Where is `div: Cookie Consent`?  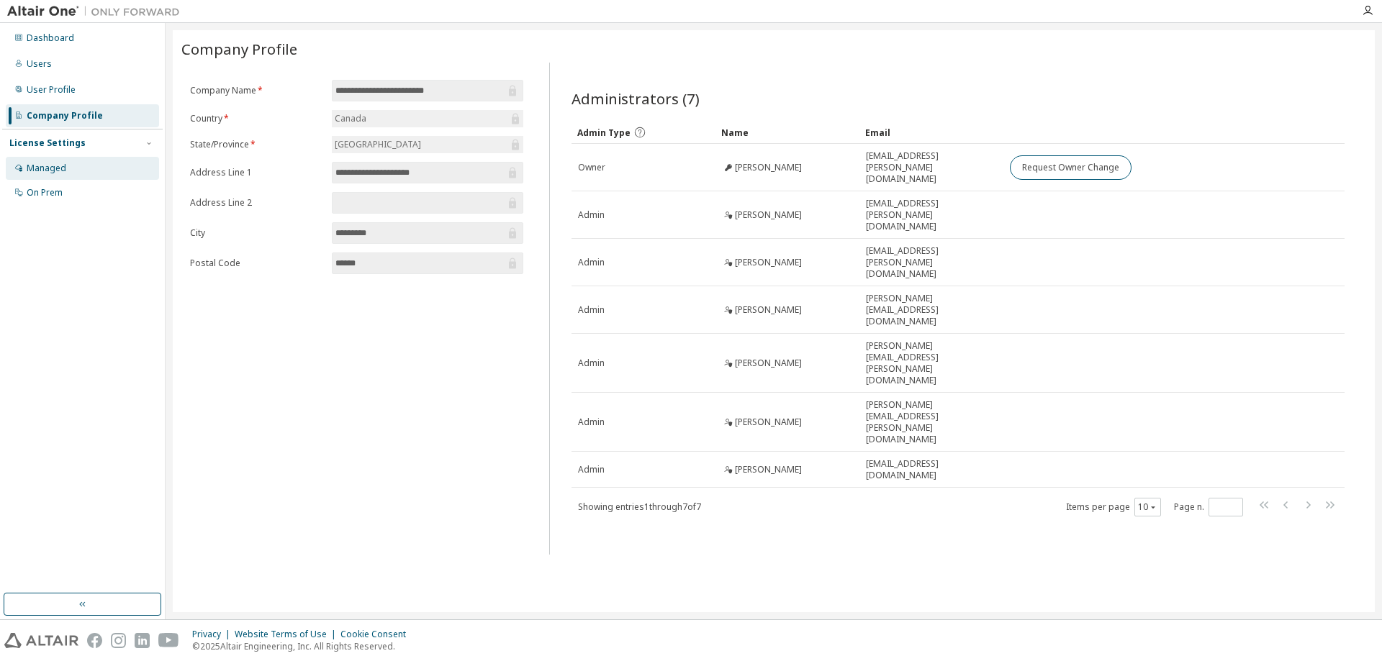 div: Cookie Consent is located at coordinates (377, 635).